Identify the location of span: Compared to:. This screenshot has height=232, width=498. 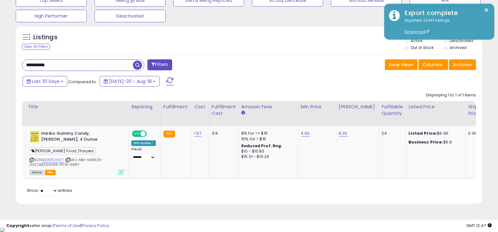
(83, 82).